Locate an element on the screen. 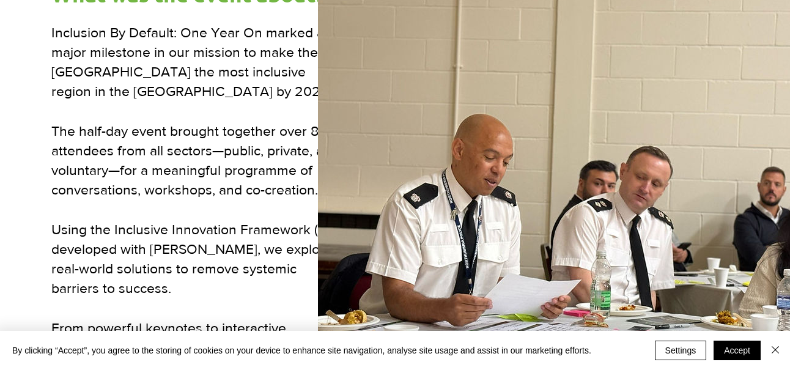 The image size is (790, 370). button: Accept is located at coordinates (737, 350).